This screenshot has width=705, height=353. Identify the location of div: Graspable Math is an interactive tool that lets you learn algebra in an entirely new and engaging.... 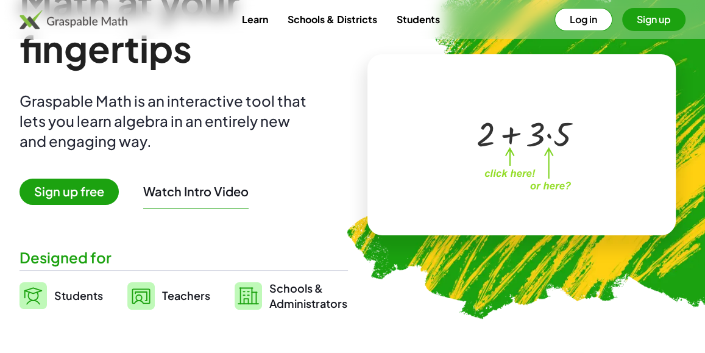
(166, 121).